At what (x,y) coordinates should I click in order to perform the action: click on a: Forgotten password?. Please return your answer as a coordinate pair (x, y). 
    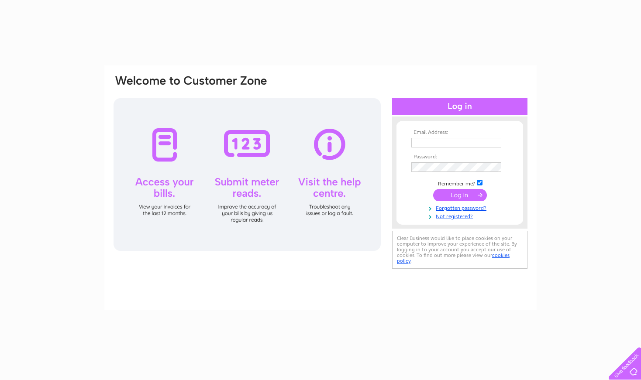
    Looking at the image, I should click on (461, 207).